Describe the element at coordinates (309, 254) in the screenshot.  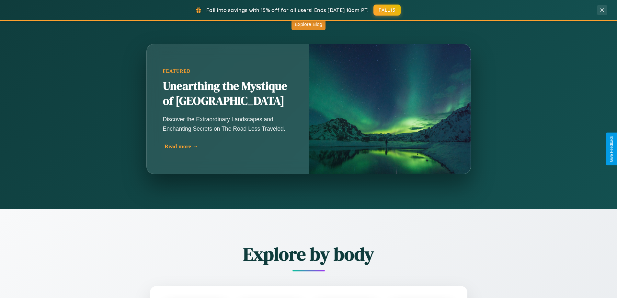
I see `h2: Explore by body` at that location.